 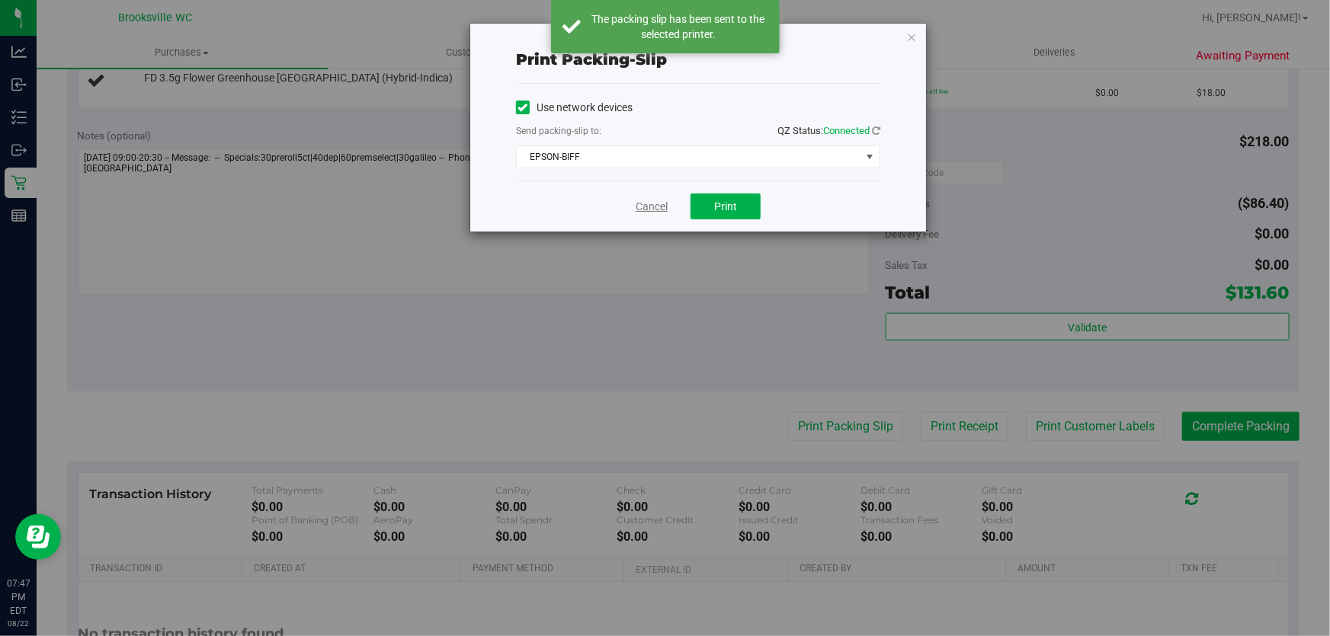 What do you see at coordinates (591, 59) in the screenshot?
I see `span: Print packing-slip` at bounding box center [591, 59].